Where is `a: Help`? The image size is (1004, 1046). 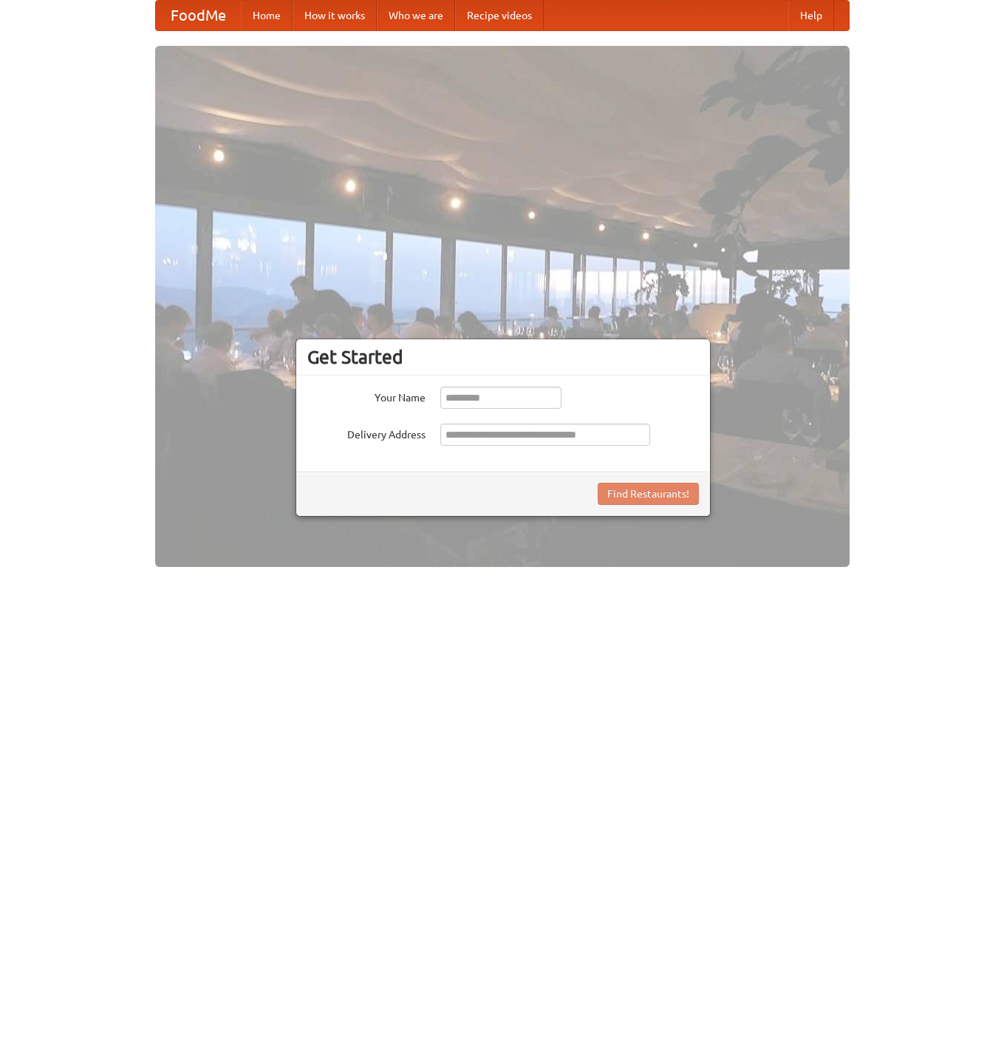 a: Help is located at coordinates (812, 16).